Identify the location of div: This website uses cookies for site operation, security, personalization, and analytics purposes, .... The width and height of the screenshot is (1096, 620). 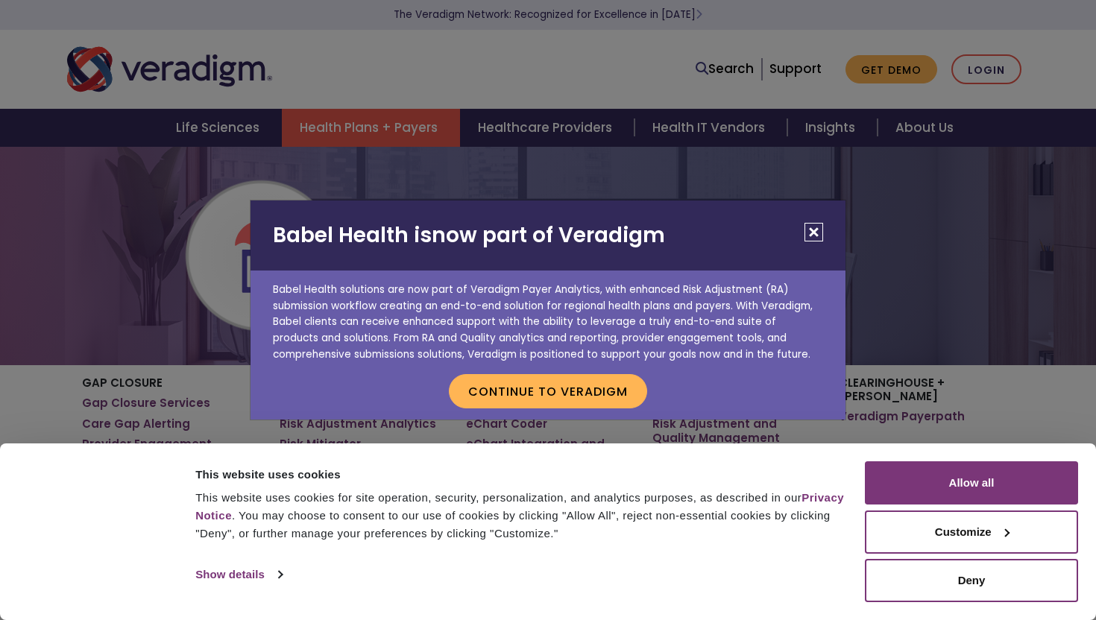
(521, 516).